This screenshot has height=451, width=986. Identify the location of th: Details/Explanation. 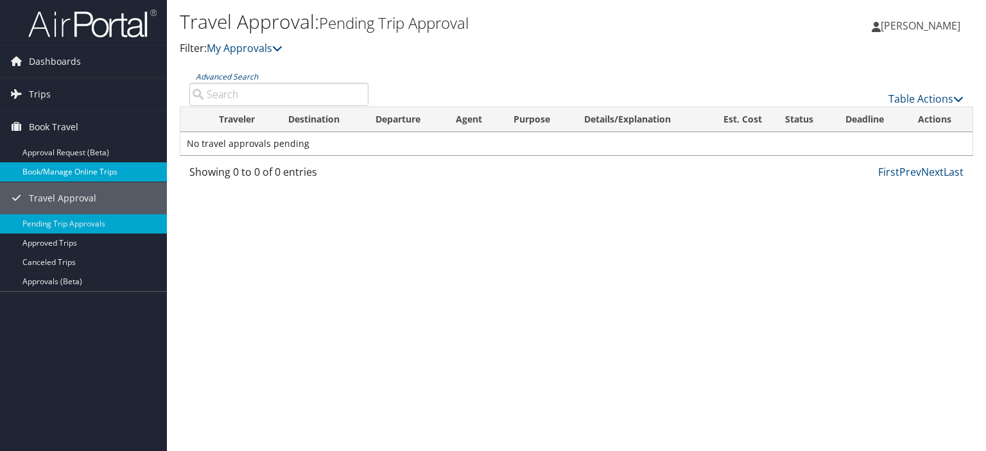
(637, 119).